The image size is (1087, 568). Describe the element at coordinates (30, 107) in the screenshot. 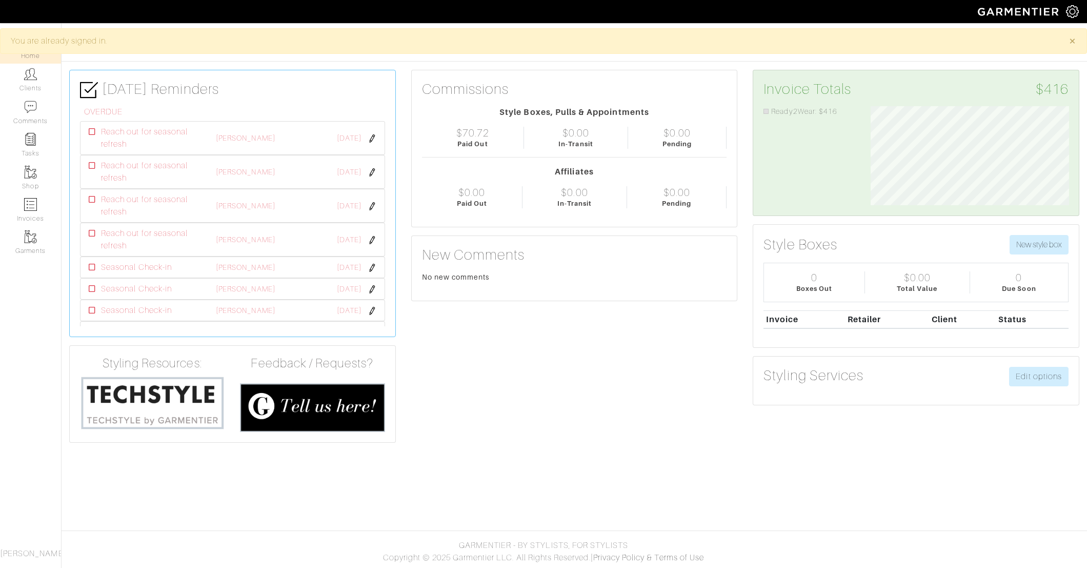

I see `img: comment-icon-a0a6a9ef722e966f86d9cbdc48e553b5cf19dbc54f86b18d962a5391bc8f6eb6.png` at that location.